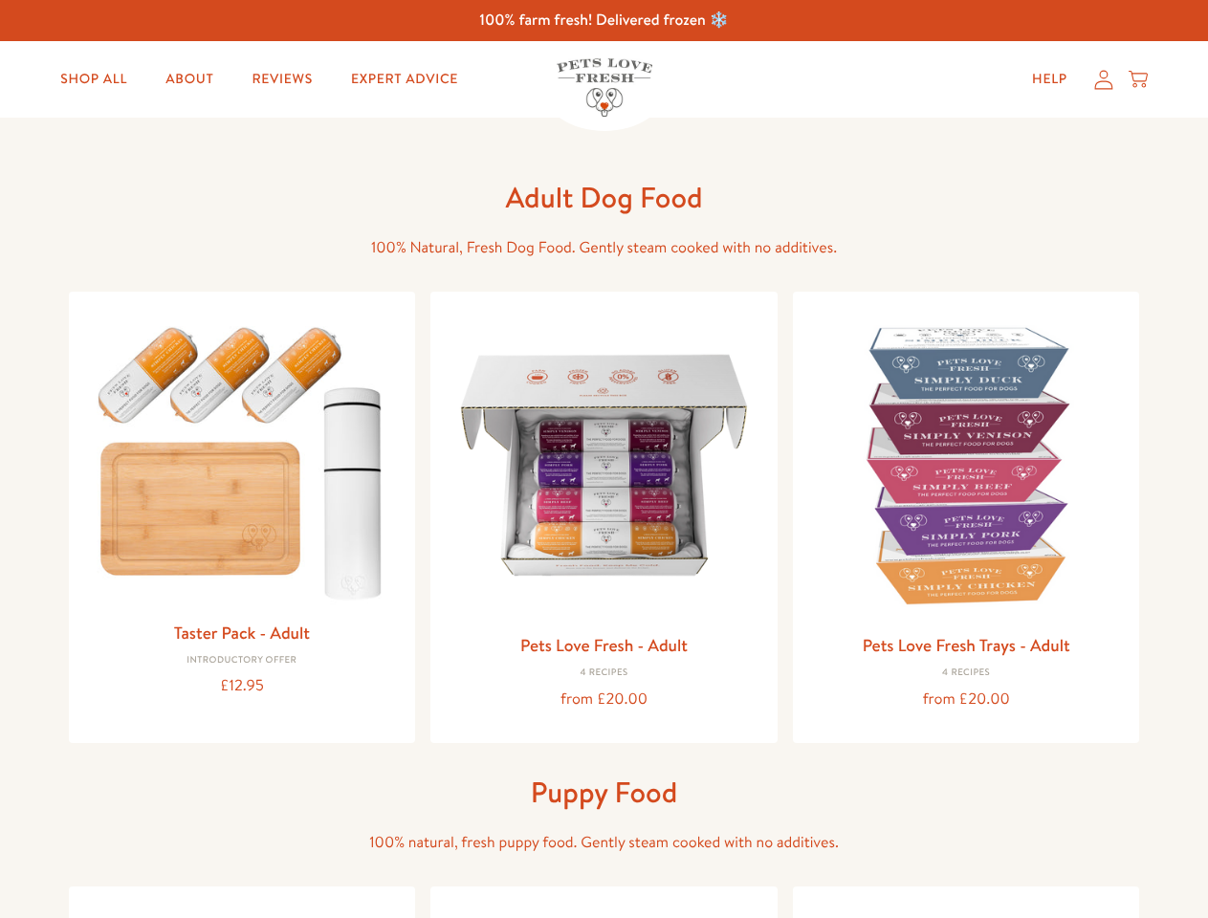 The width and height of the screenshot is (1208, 918). I want to click on a: Help, so click(1049, 79).